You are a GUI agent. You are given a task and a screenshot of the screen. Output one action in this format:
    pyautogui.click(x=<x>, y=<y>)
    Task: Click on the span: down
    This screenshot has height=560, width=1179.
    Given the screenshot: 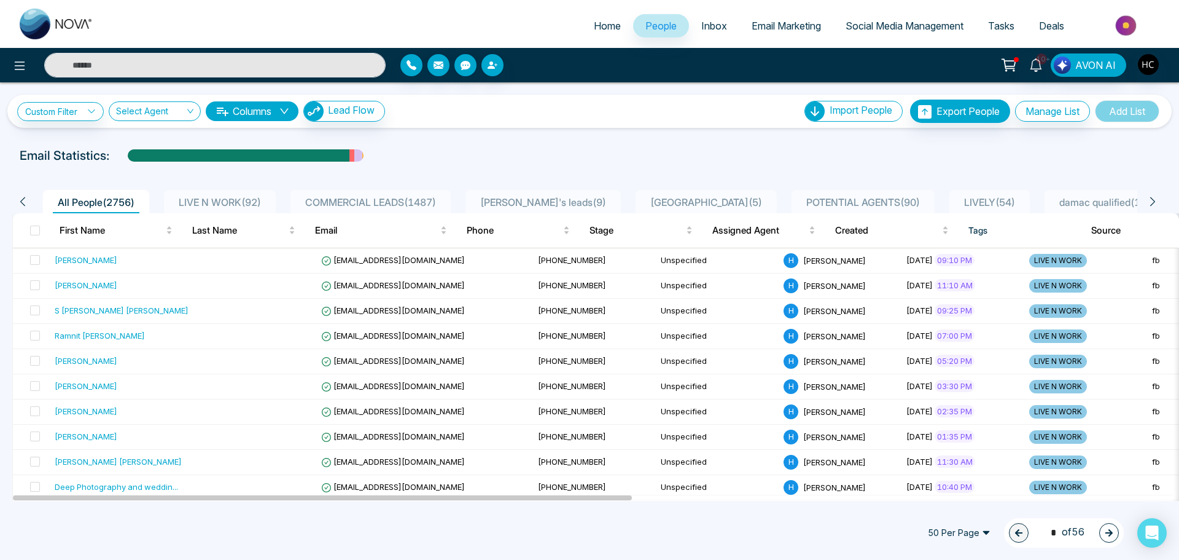 What is the action you would take?
    pyautogui.click(x=284, y=111)
    